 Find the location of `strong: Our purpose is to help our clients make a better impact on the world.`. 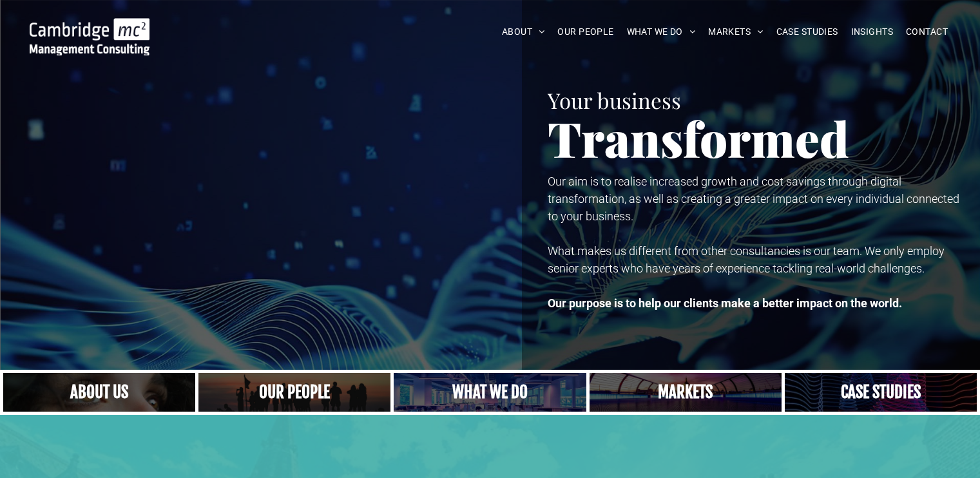

strong: Our purpose is to help our clients make a better impact on the world. is located at coordinates (725, 303).